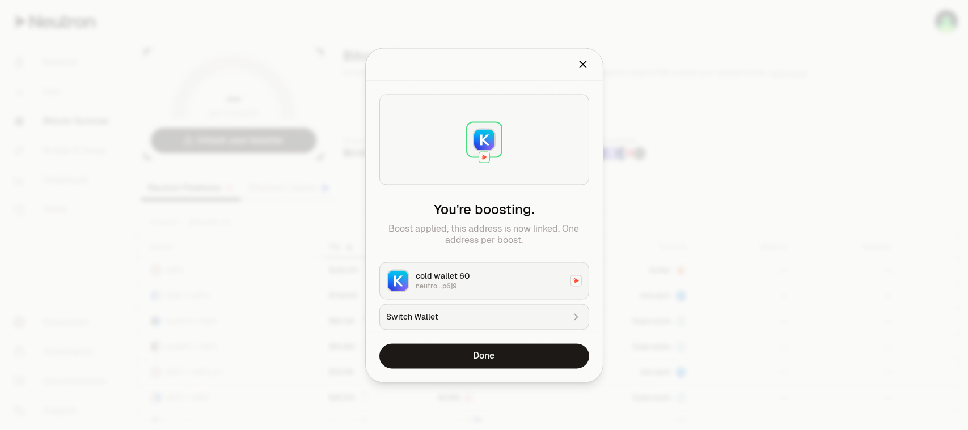 This screenshot has height=430, width=968. I want to click on button: Close, so click(583, 64).